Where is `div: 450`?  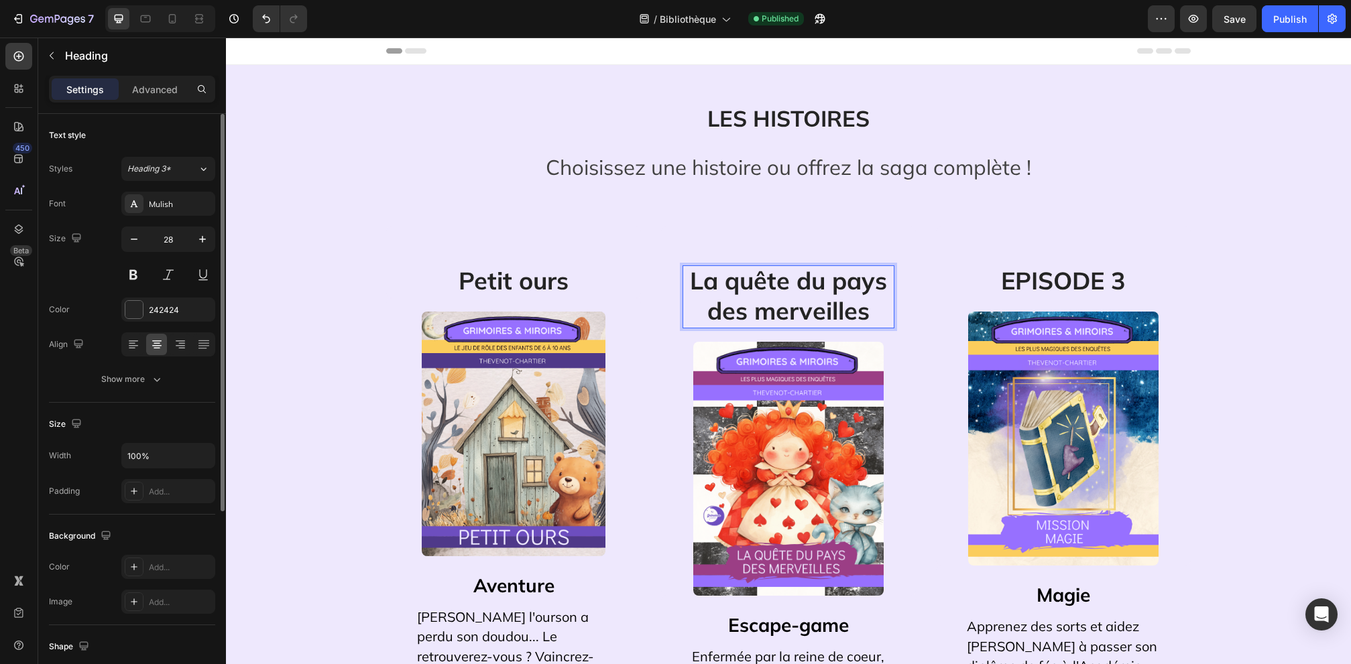
div: 450 is located at coordinates (22, 148).